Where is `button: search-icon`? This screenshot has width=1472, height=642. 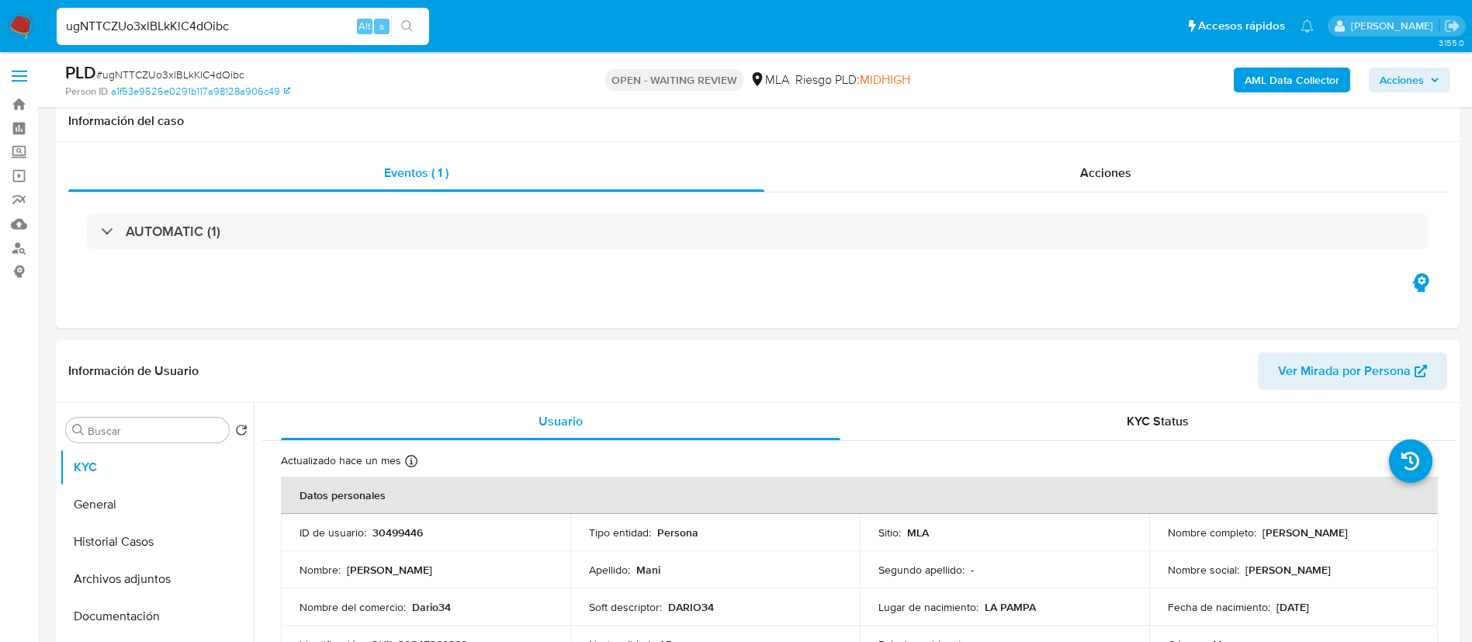 button: search-icon is located at coordinates (407, 26).